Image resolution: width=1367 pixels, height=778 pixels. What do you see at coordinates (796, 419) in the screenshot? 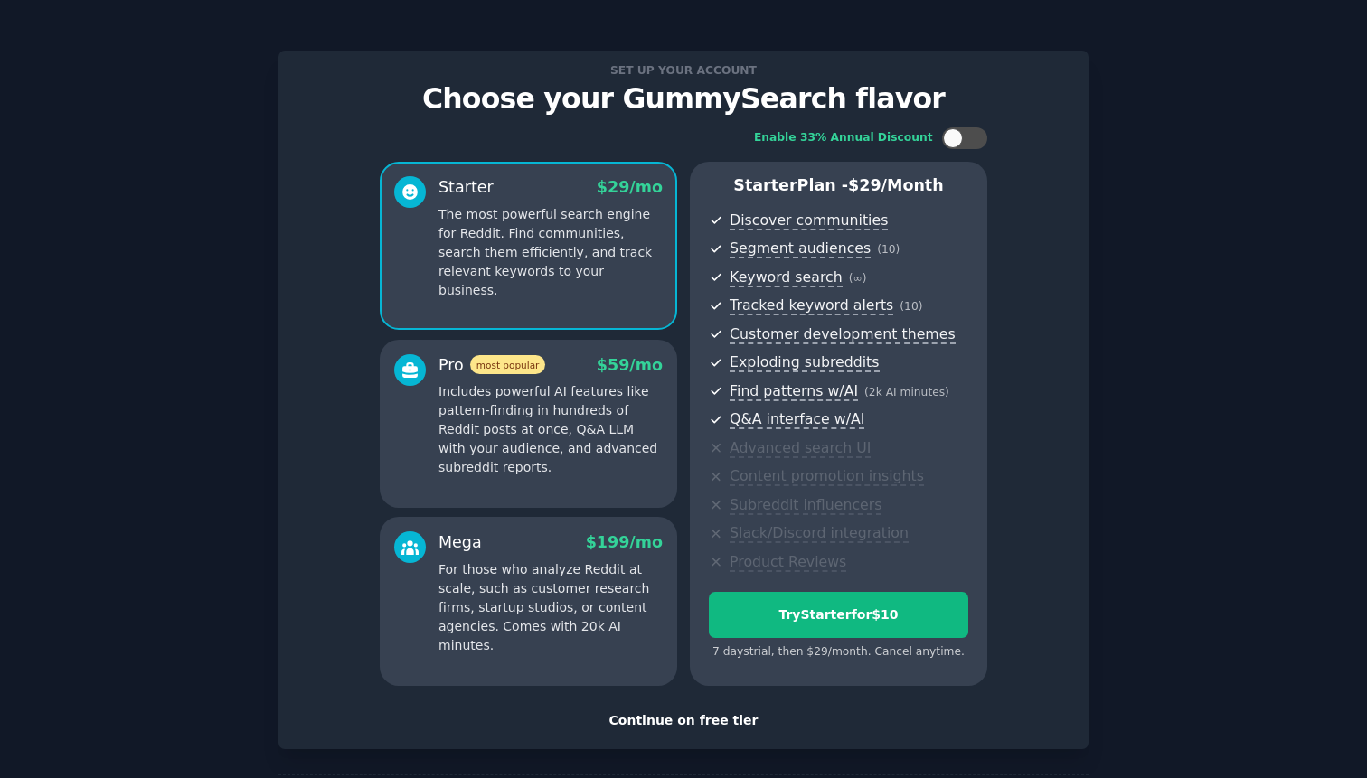
I see `span: Q&A interface w/AI` at bounding box center [796, 419].